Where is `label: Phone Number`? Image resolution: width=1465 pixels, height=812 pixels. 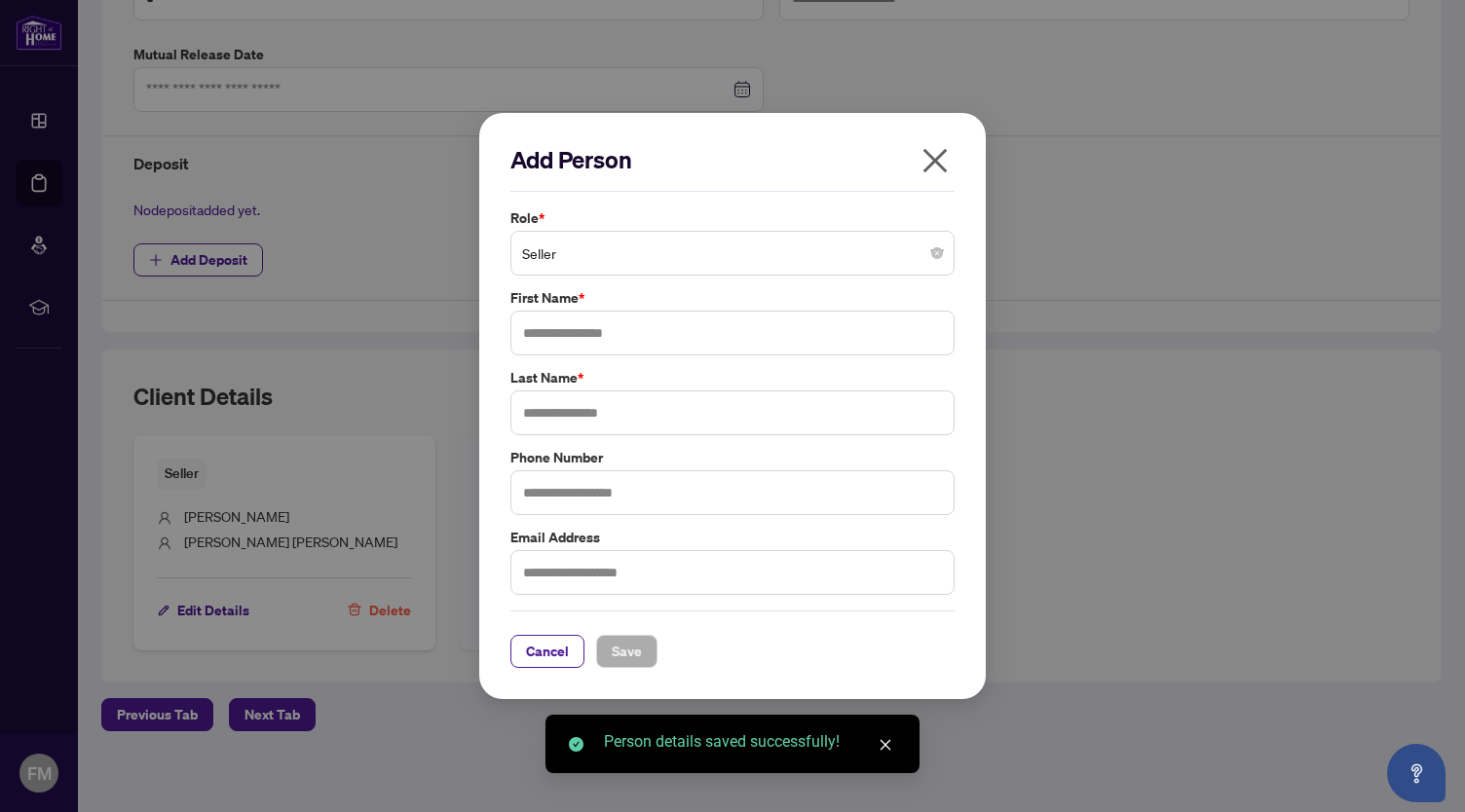 label: Phone Number is located at coordinates (733, 457).